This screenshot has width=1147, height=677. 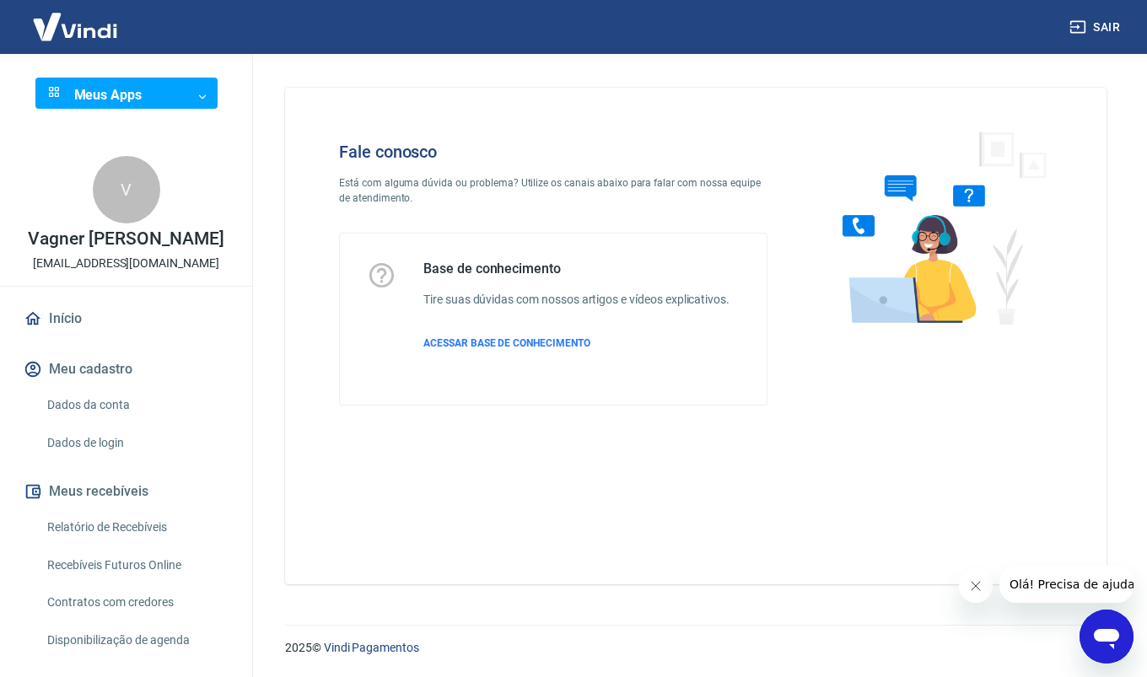 I want to click on a: Dados de login, so click(x=136, y=443).